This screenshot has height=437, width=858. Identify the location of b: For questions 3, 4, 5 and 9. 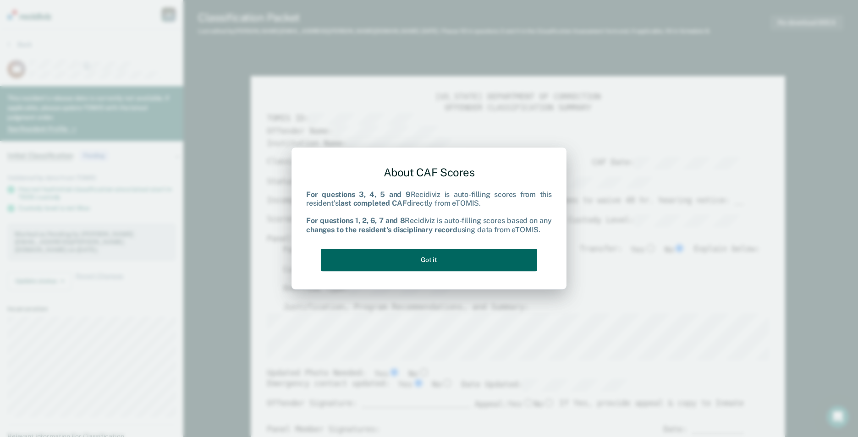
(358, 194).